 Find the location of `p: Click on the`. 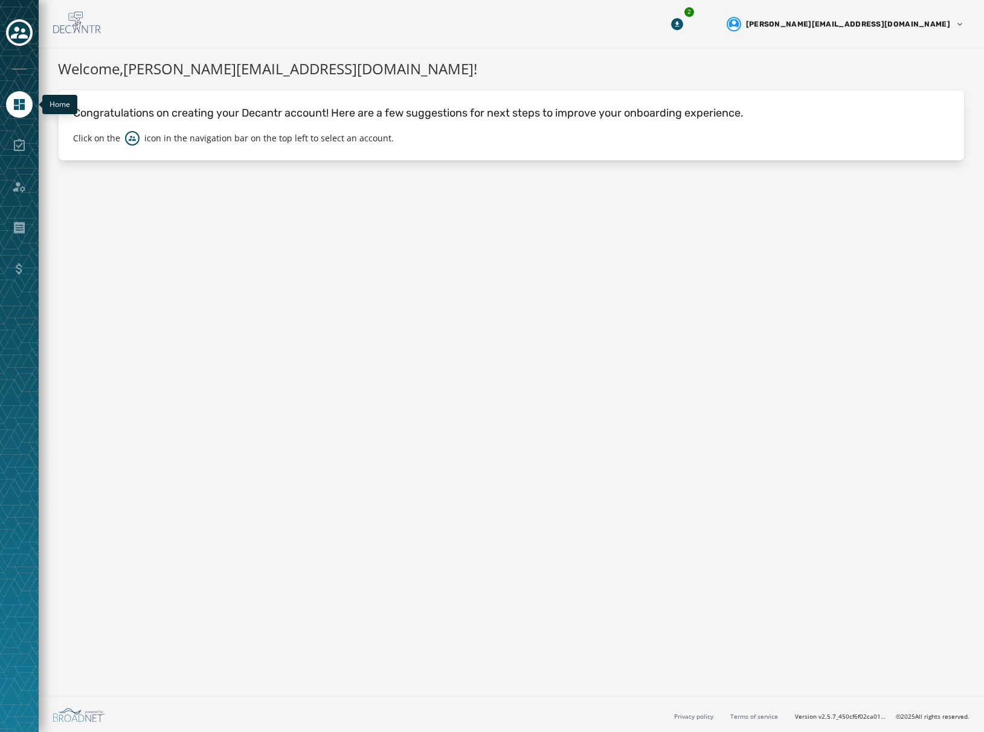

p: Click on the is located at coordinates (97, 138).